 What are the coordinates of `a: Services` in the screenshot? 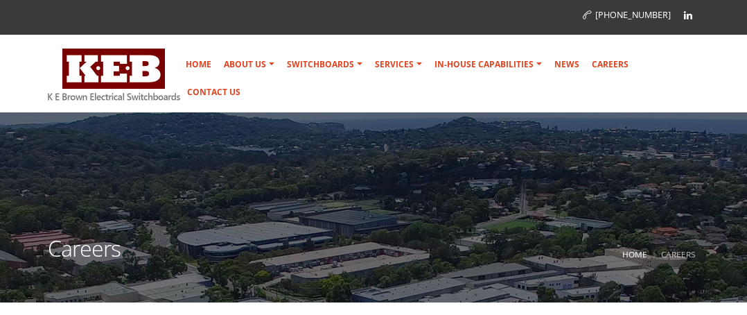 It's located at (399, 64).